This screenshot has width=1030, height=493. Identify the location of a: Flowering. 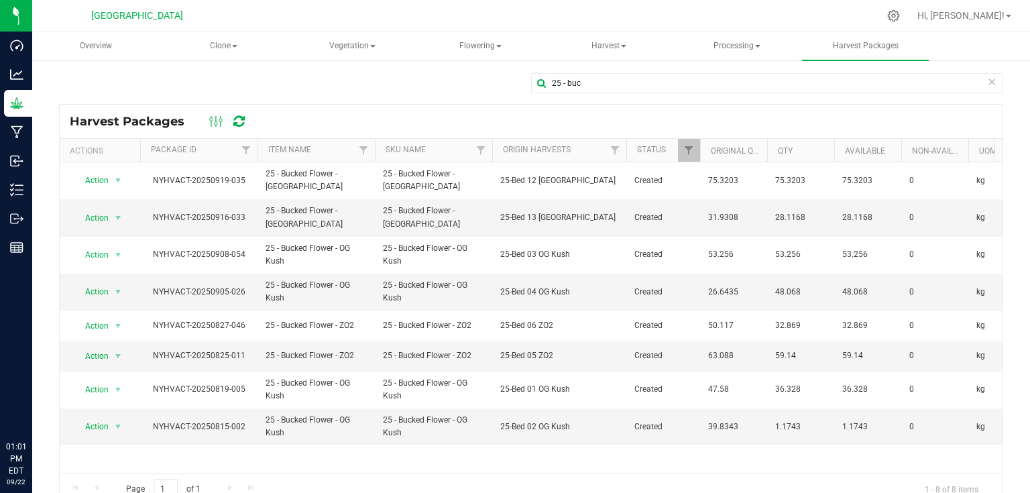
(480, 46).